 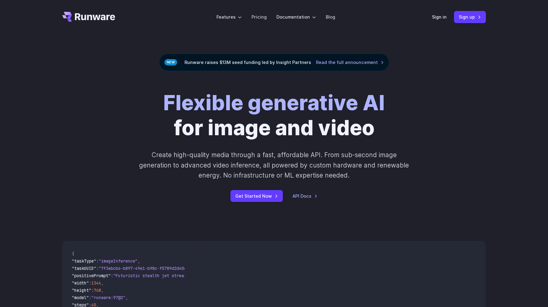 I want to click on span: "model", so click(x=80, y=298).